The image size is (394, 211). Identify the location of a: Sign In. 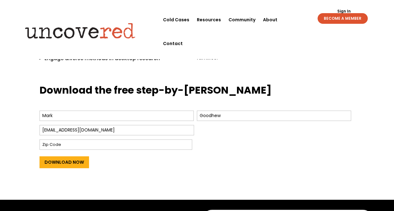
(343, 11).